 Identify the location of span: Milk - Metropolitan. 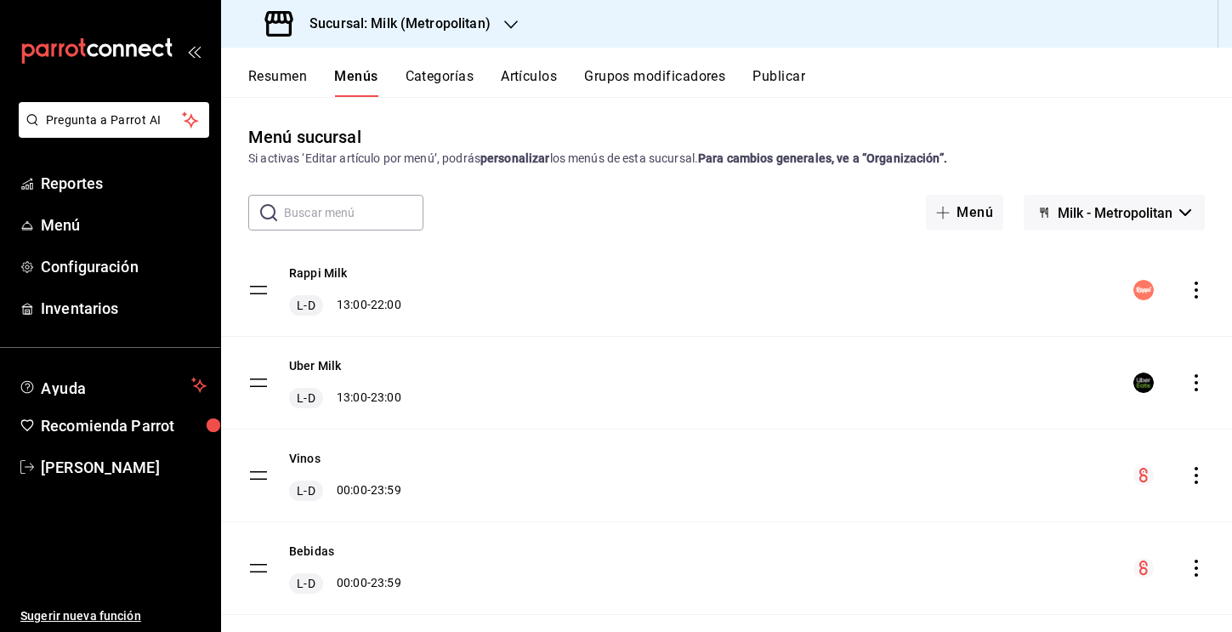
(1115, 213).